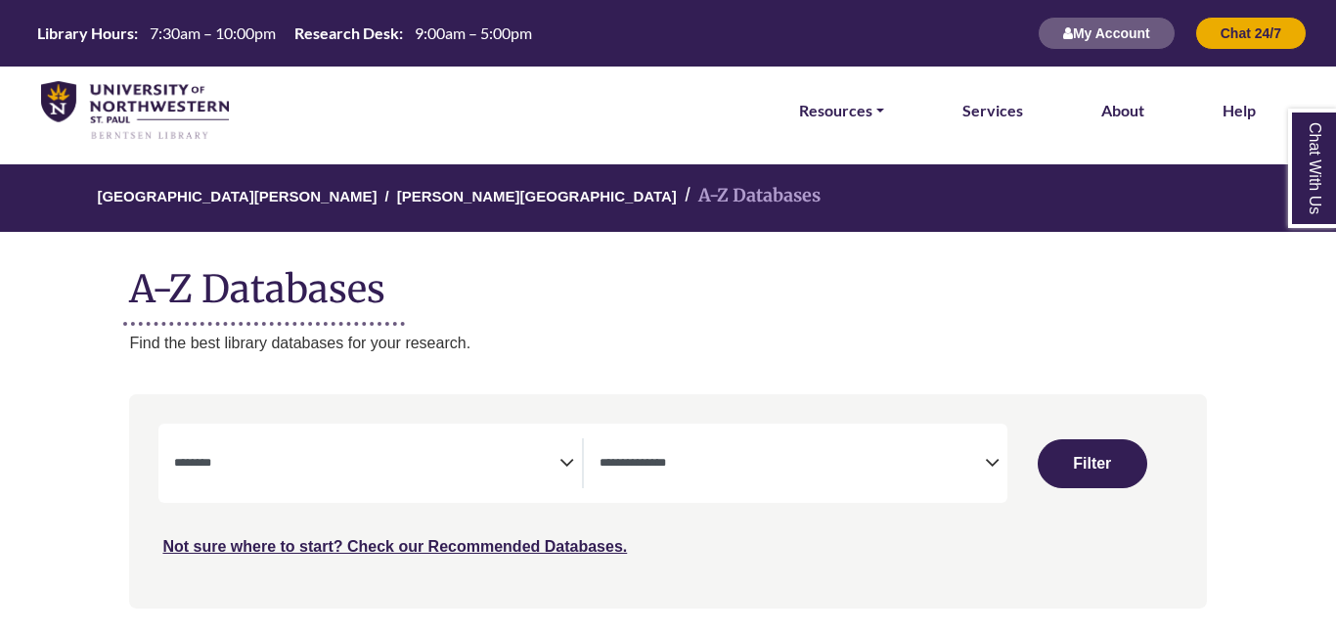 Image resolution: width=1336 pixels, height=633 pixels. What do you see at coordinates (1106, 32) in the screenshot?
I see `a: My Account` at bounding box center [1106, 32].